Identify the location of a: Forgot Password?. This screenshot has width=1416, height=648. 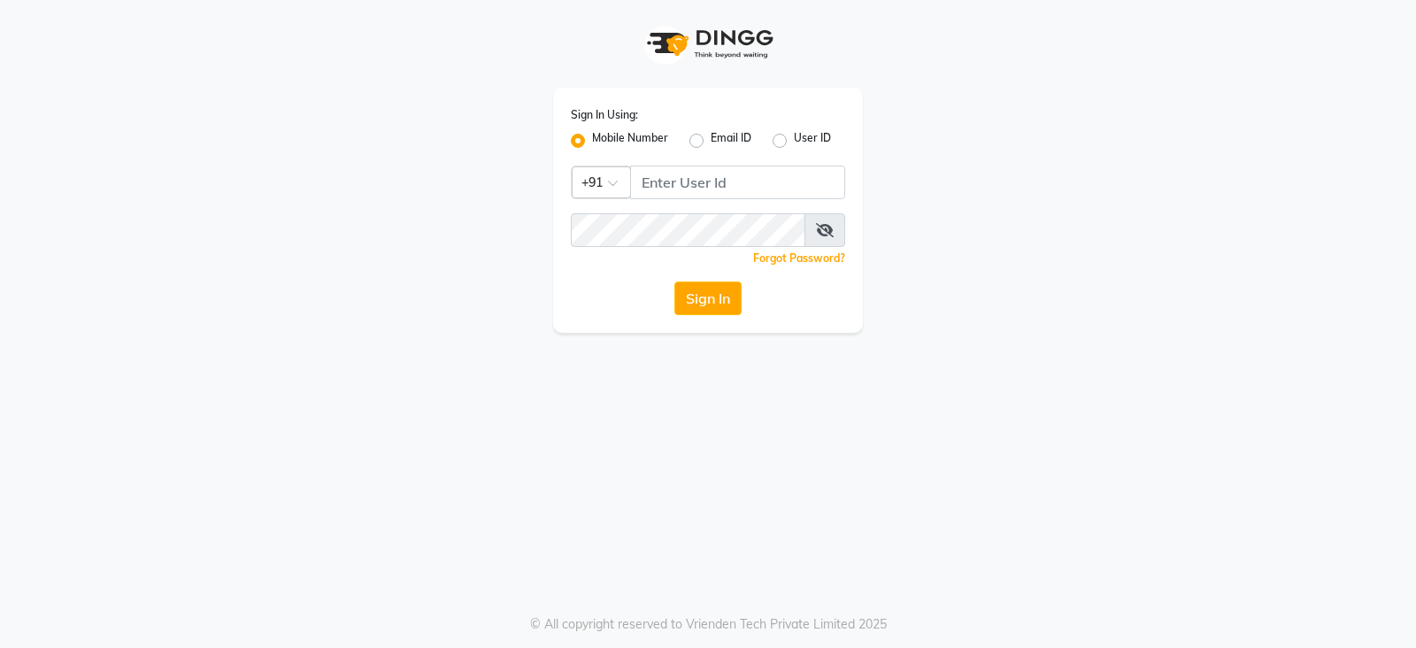
(799, 257).